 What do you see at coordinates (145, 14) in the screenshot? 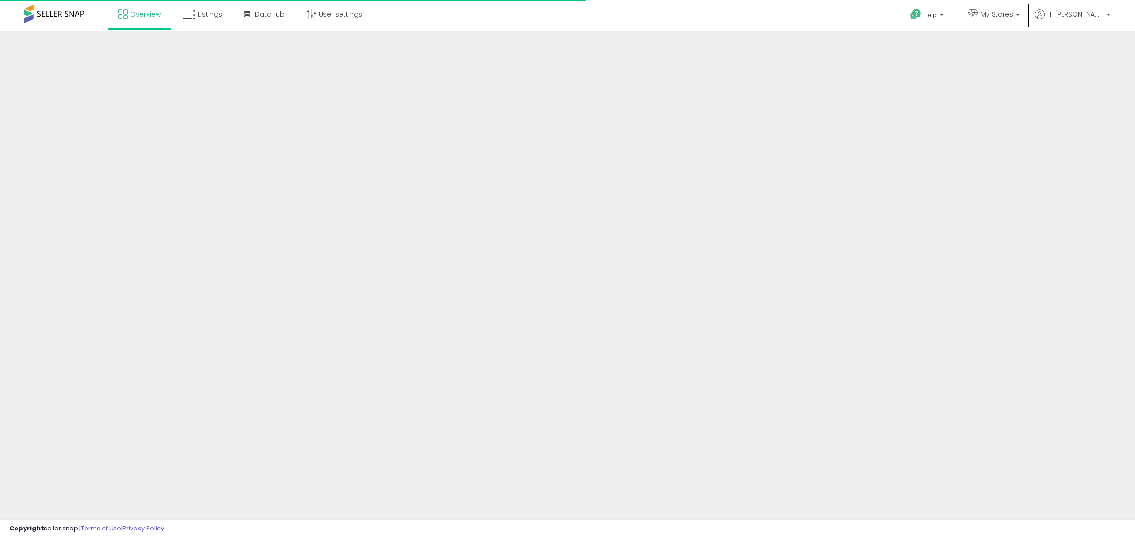
I see `span: Overview` at bounding box center [145, 14].